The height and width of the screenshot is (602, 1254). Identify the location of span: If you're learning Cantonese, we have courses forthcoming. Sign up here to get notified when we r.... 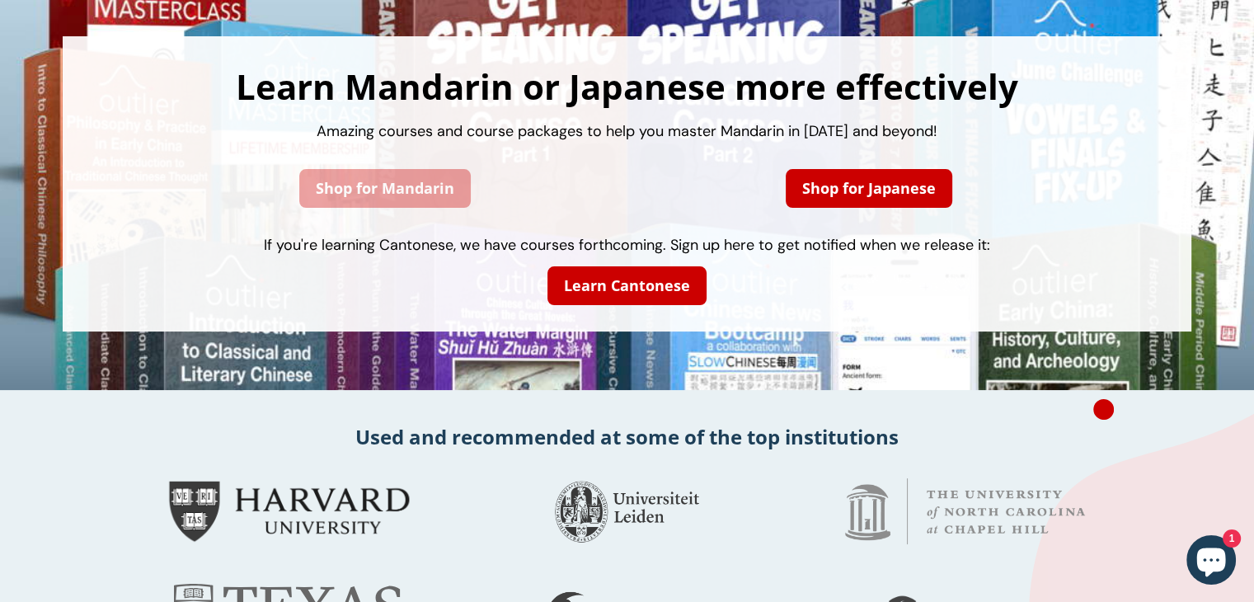
(626, 245).